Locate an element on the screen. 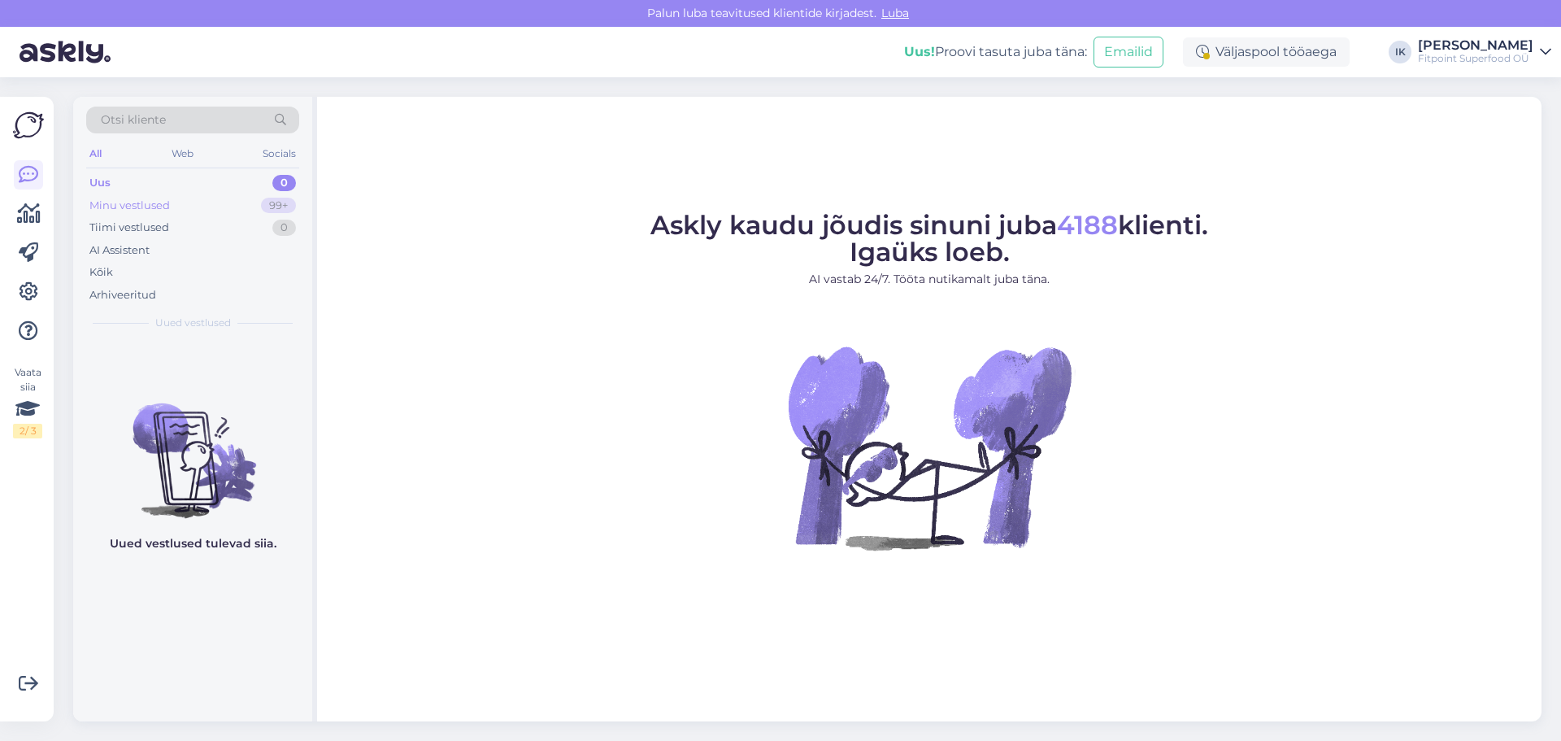 The image size is (1561, 741). div: Vaata siia is located at coordinates (28, 402).